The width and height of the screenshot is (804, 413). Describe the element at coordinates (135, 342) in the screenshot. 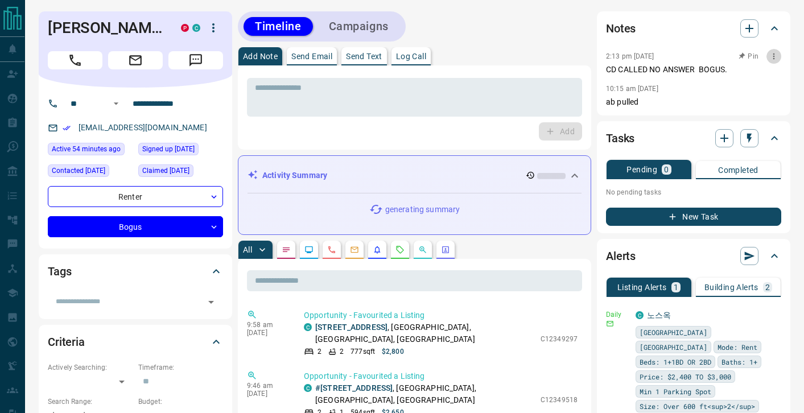

I see `div: Criteria` at that location.